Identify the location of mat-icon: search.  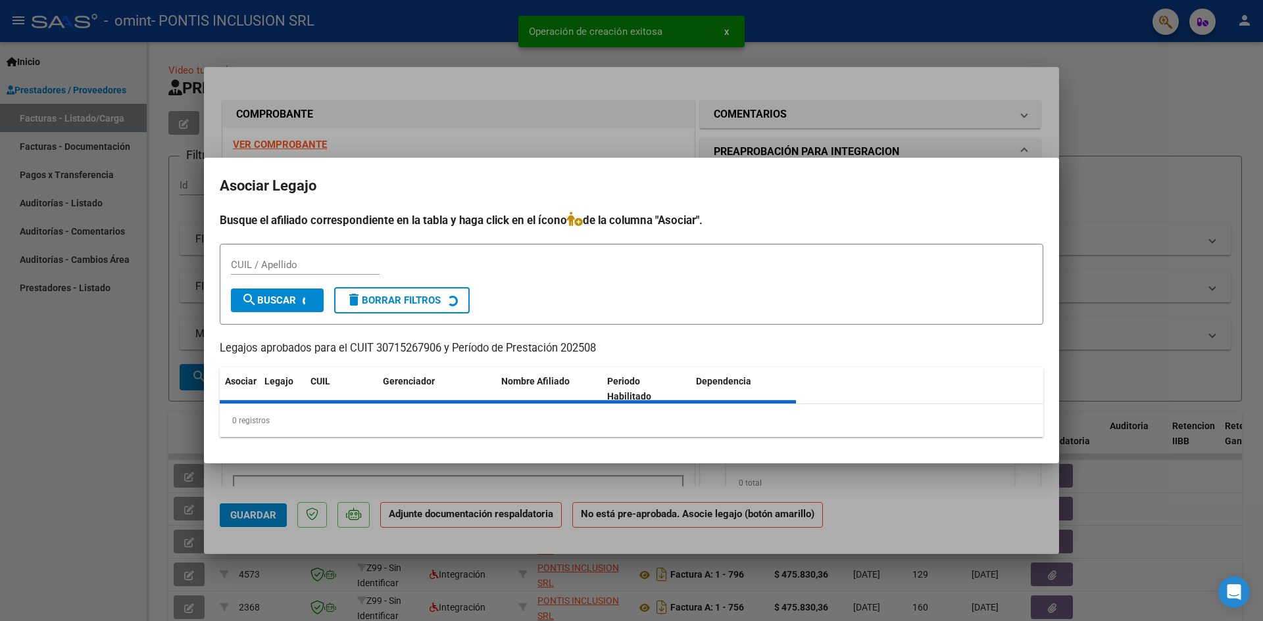
(249, 300).